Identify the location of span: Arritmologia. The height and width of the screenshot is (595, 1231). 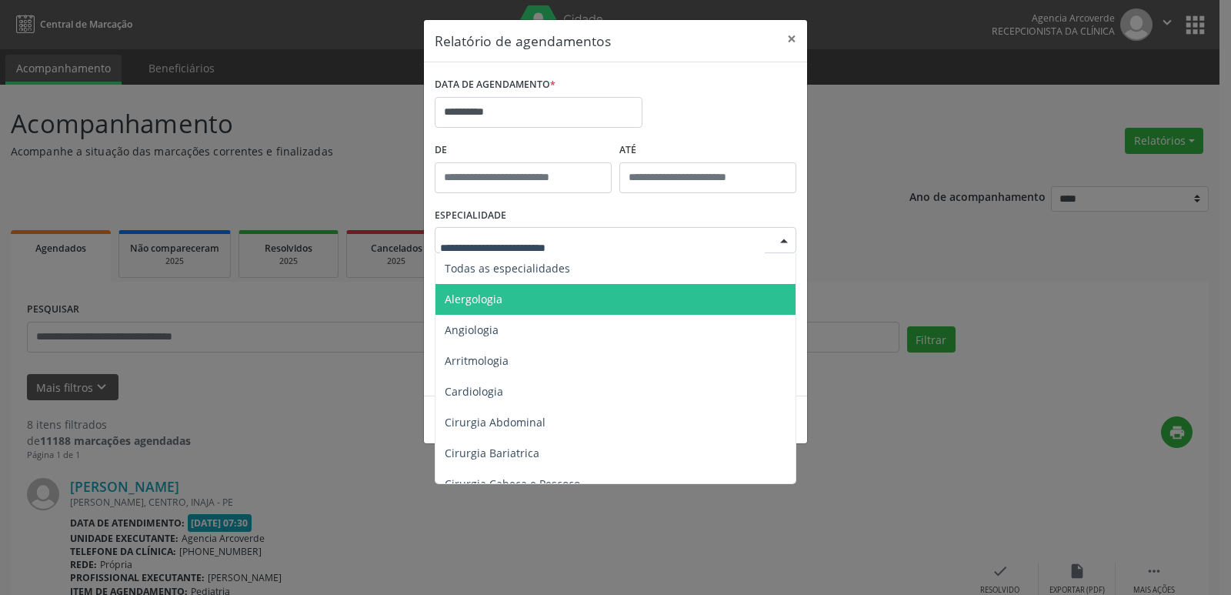
(476, 360).